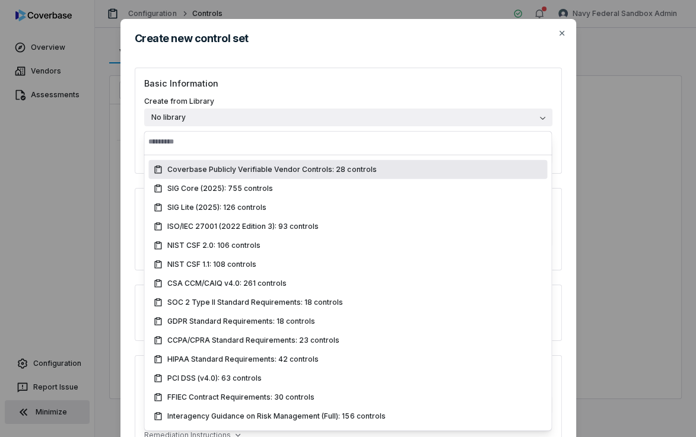 Image resolution: width=696 pixels, height=437 pixels. What do you see at coordinates (220, 189) in the screenshot?
I see `span: SIG Core (2025): 755 controls` at bounding box center [220, 189].